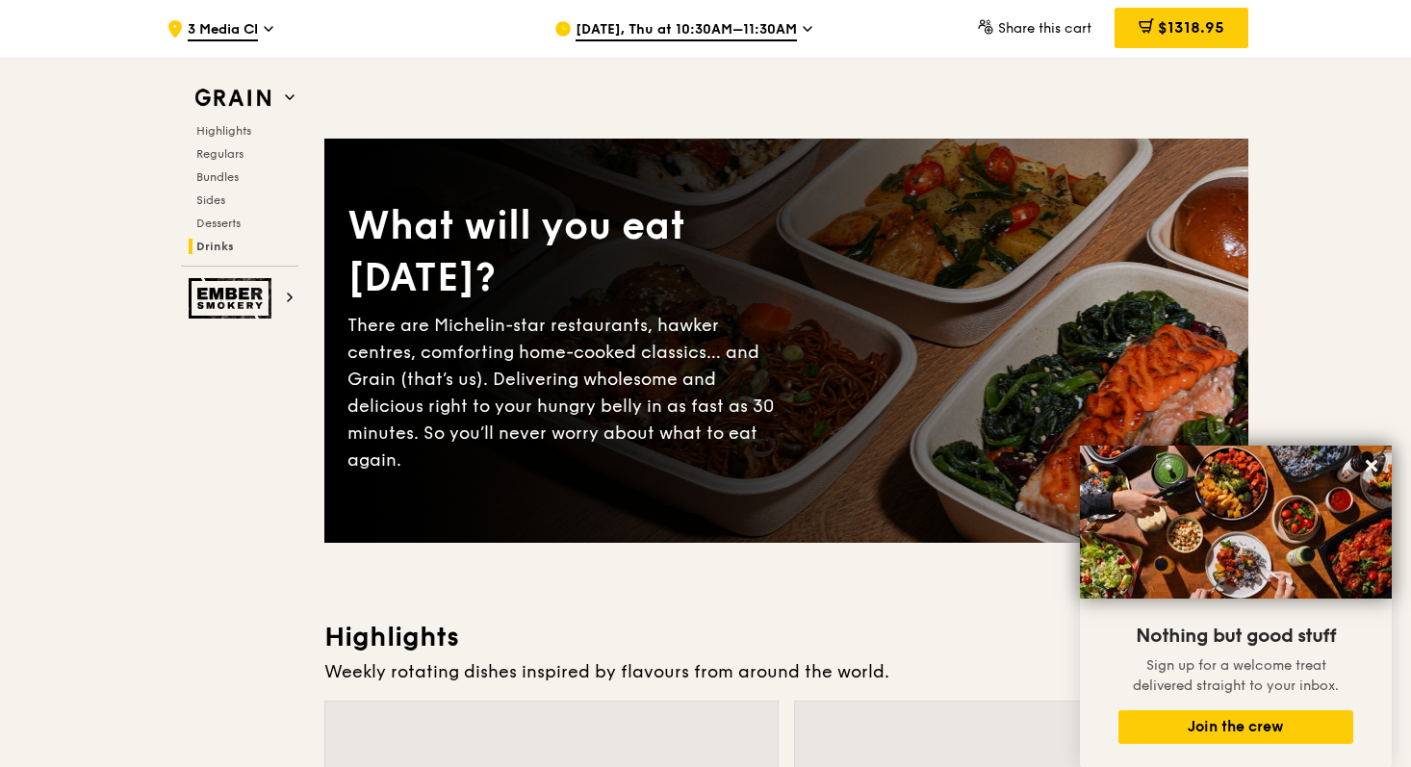 This screenshot has height=767, width=1411. Describe the element at coordinates (1236, 727) in the screenshot. I see `button: Join the crew` at that location.